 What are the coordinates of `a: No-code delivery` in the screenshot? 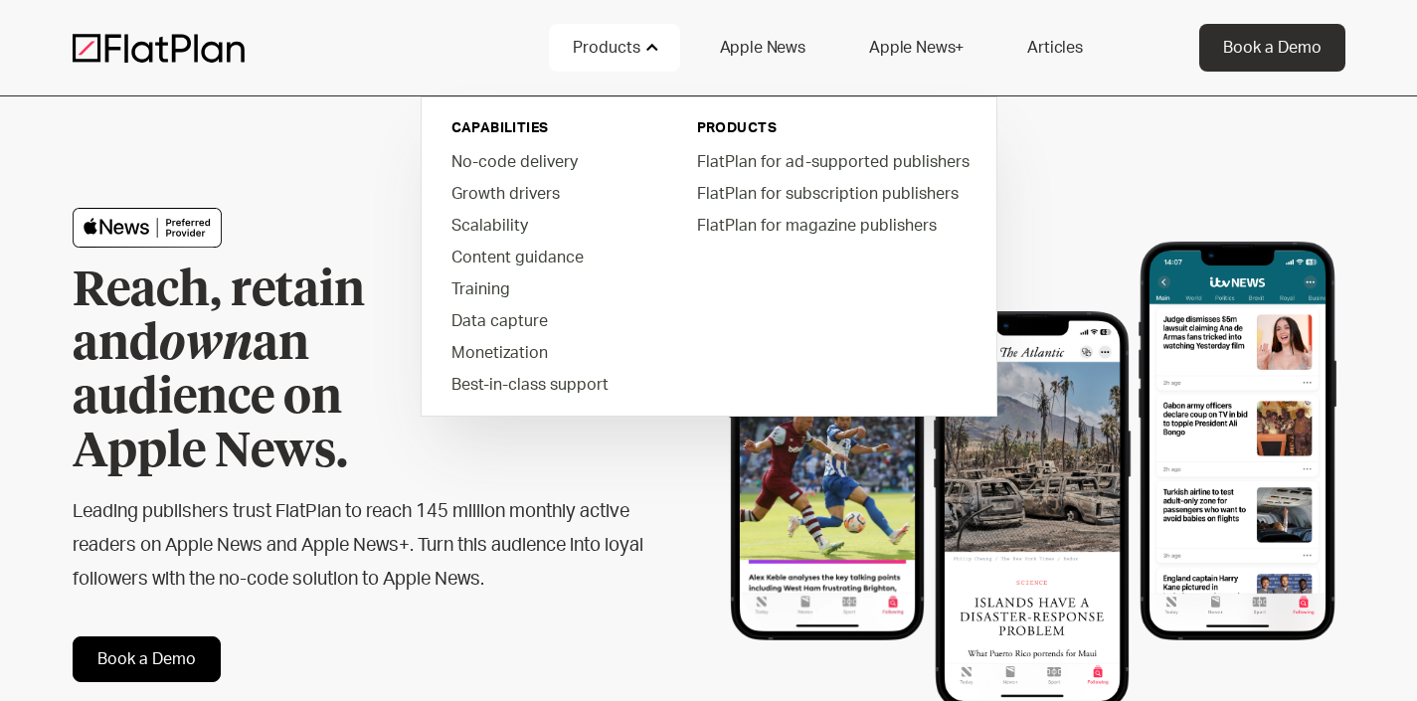 It's located at (548, 161).